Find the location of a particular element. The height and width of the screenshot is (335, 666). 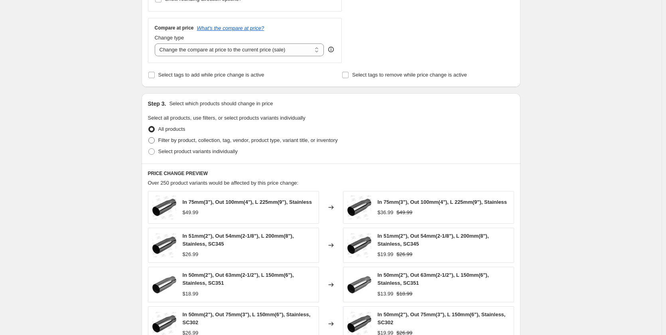

div: $19.99 is located at coordinates (386, 255).